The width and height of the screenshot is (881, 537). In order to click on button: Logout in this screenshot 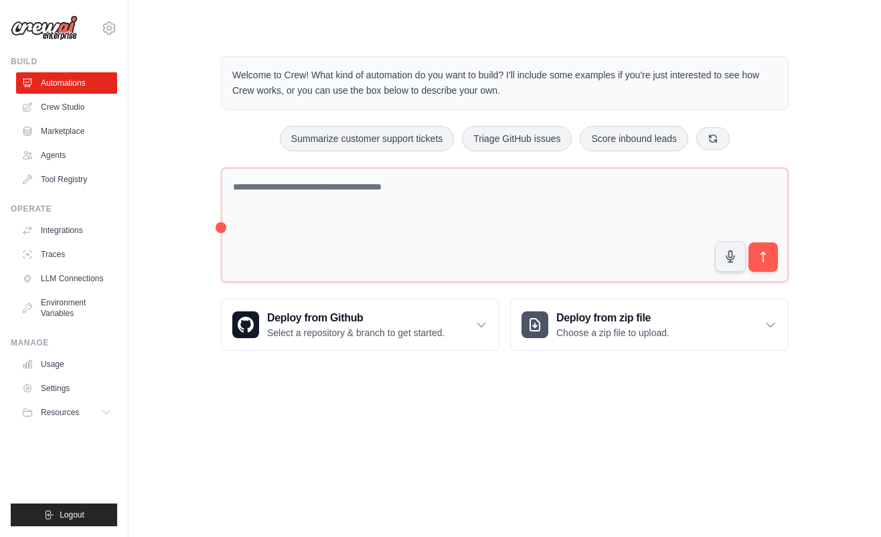, I will do `click(64, 515)`.